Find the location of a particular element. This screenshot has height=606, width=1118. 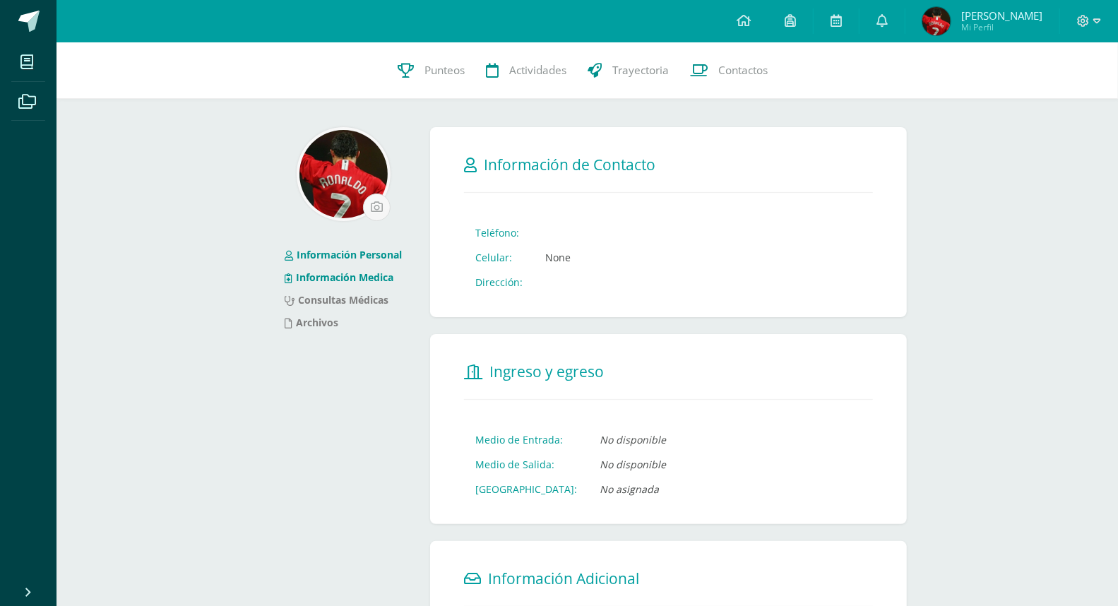

a: Contactos is located at coordinates (729, 71).